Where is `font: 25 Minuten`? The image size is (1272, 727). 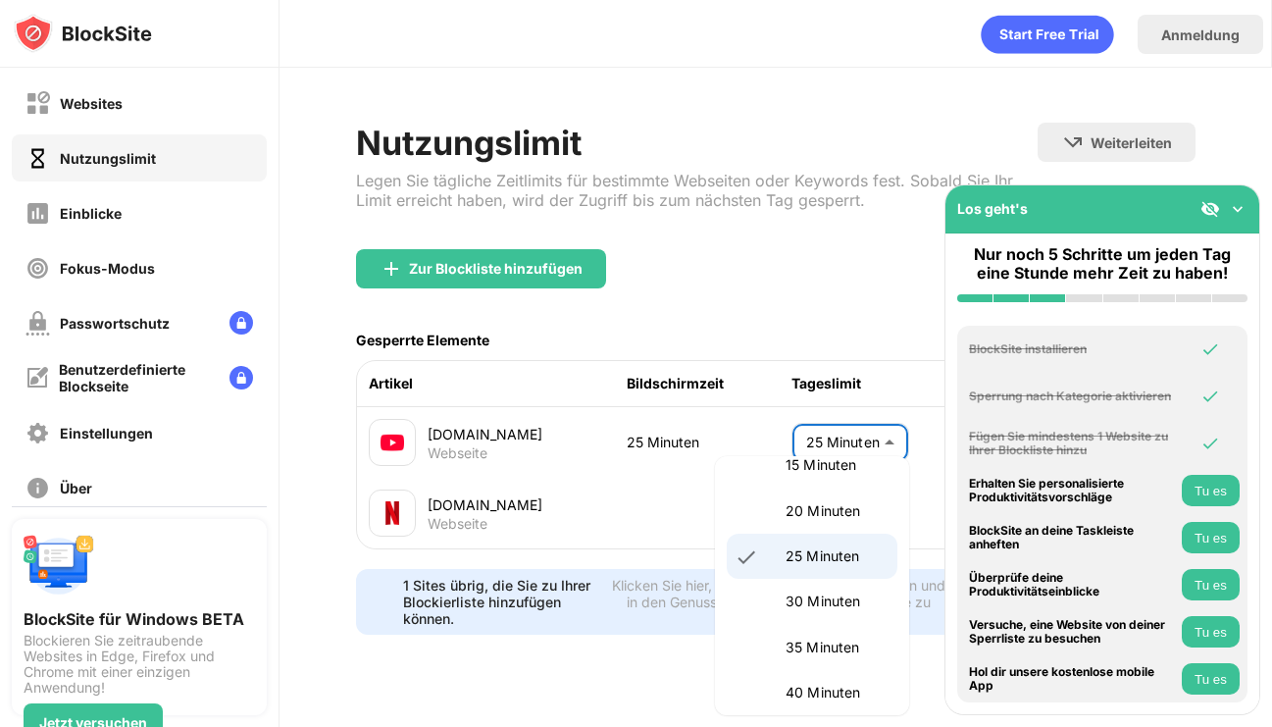 font: 25 Minuten is located at coordinates (823, 555).